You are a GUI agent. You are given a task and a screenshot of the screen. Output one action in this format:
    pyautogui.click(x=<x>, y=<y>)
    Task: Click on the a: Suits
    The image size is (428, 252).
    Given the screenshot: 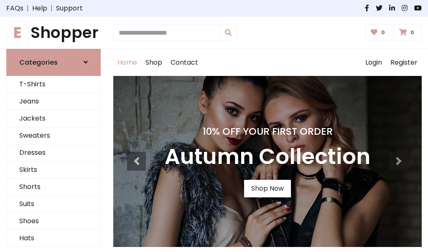 What is the action you would take?
    pyautogui.click(x=53, y=204)
    